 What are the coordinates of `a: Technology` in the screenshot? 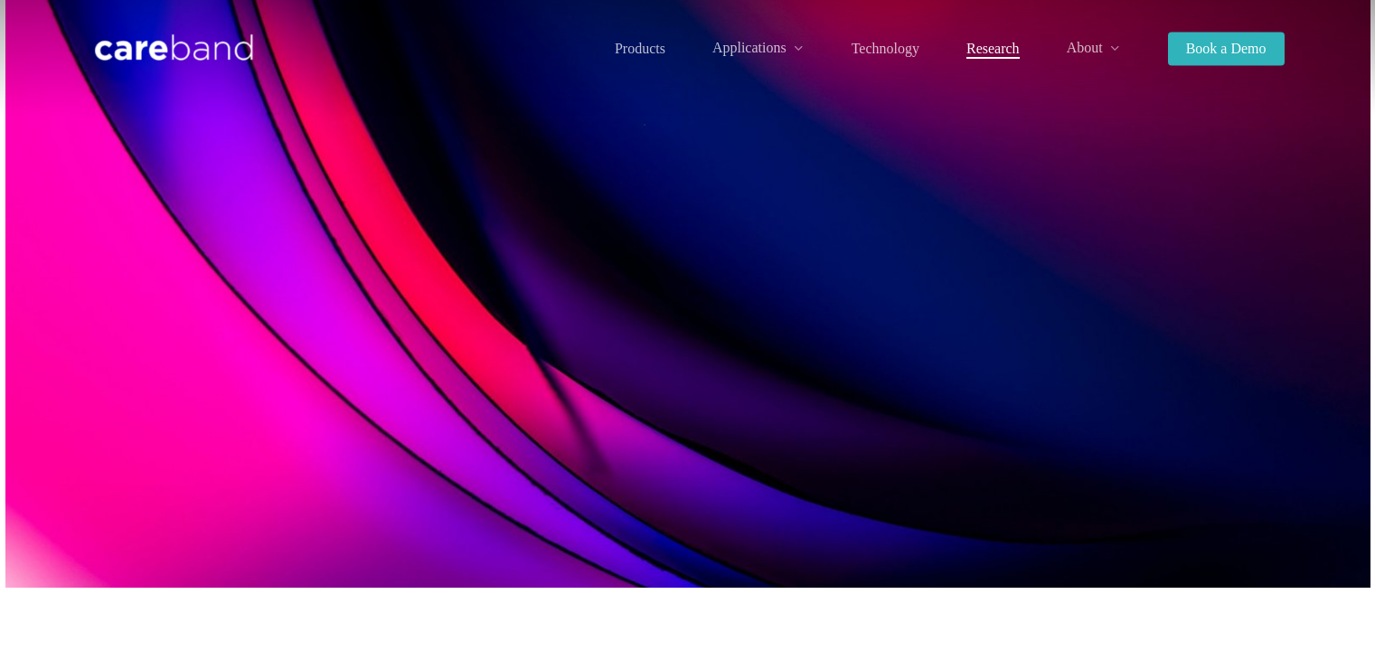 It's located at (885, 49).